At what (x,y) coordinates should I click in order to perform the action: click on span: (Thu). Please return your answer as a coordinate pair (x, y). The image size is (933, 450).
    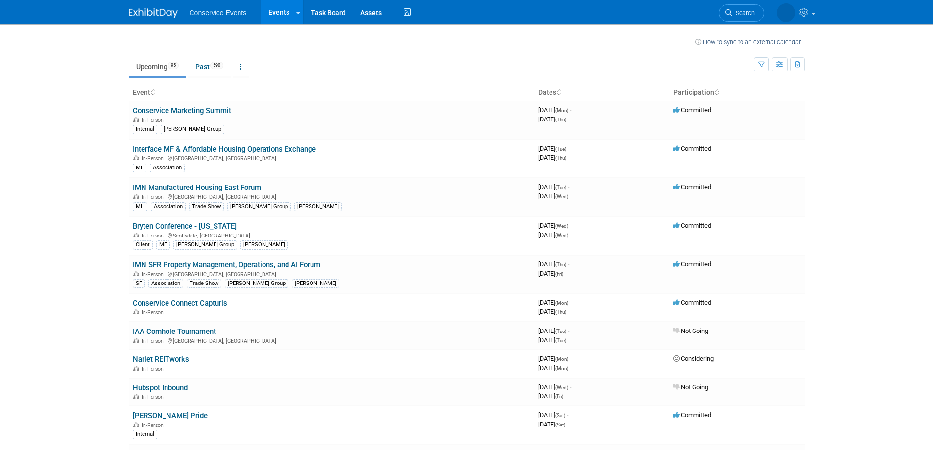
    Looking at the image, I should click on (561, 312).